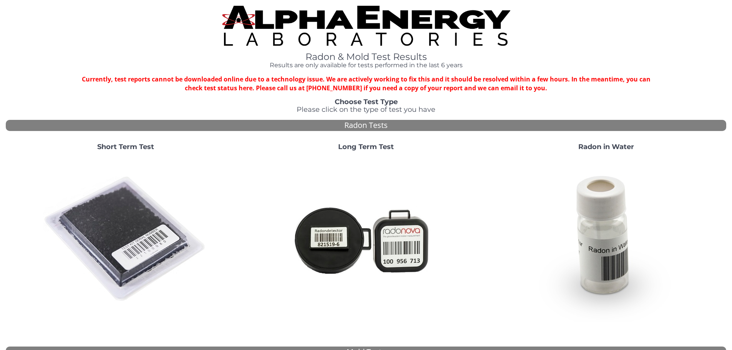 The image size is (732, 350). Describe the element at coordinates (366, 57) in the screenshot. I see `h1: Radon & Mold Test Results` at that location.